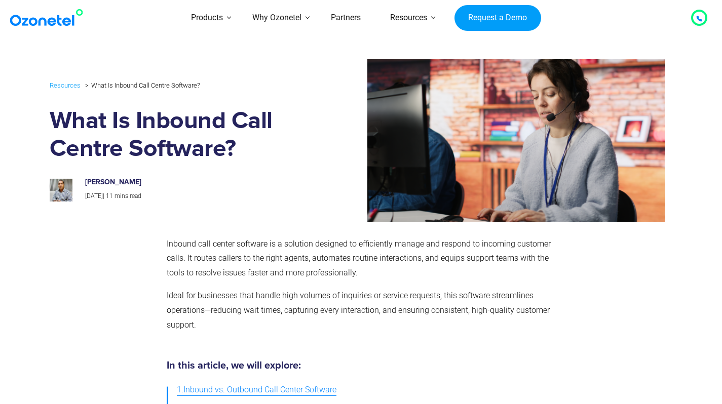 Image resolution: width=722 pixels, height=404 pixels. What do you see at coordinates (359, 310) in the screenshot?
I see `p: Ideal for businesses that handle high volumes of inquiries or service requests, this software str...` at bounding box center [359, 310].